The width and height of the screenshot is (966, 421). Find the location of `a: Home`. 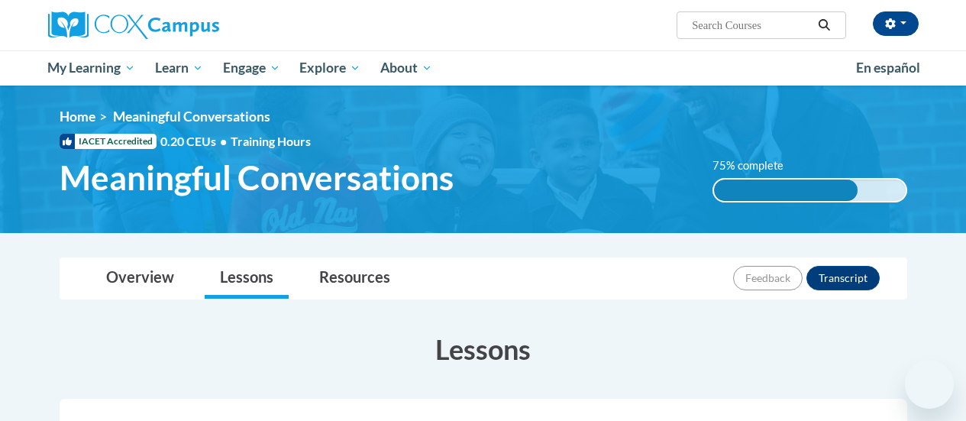

a: Home is located at coordinates (77, 116).